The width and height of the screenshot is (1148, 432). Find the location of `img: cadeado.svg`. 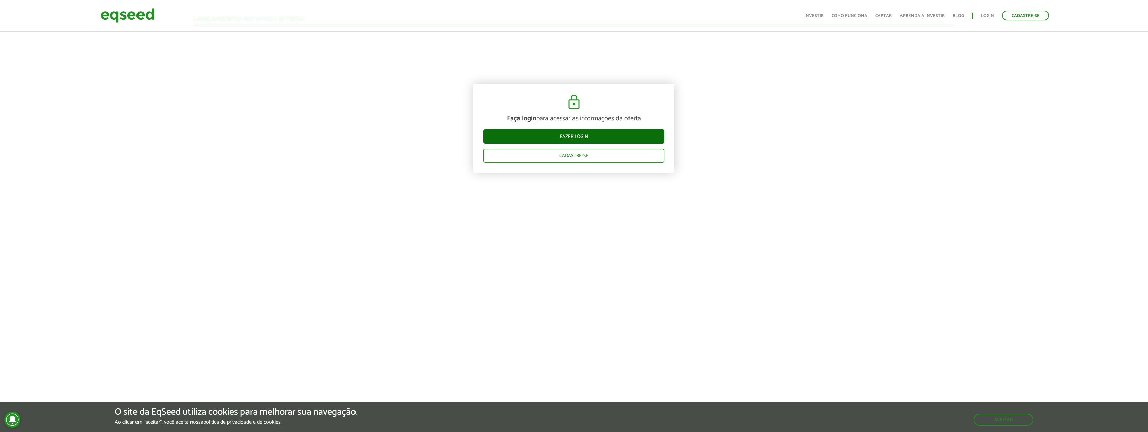

img: cadeado.svg is located at coordinates (574, 102).